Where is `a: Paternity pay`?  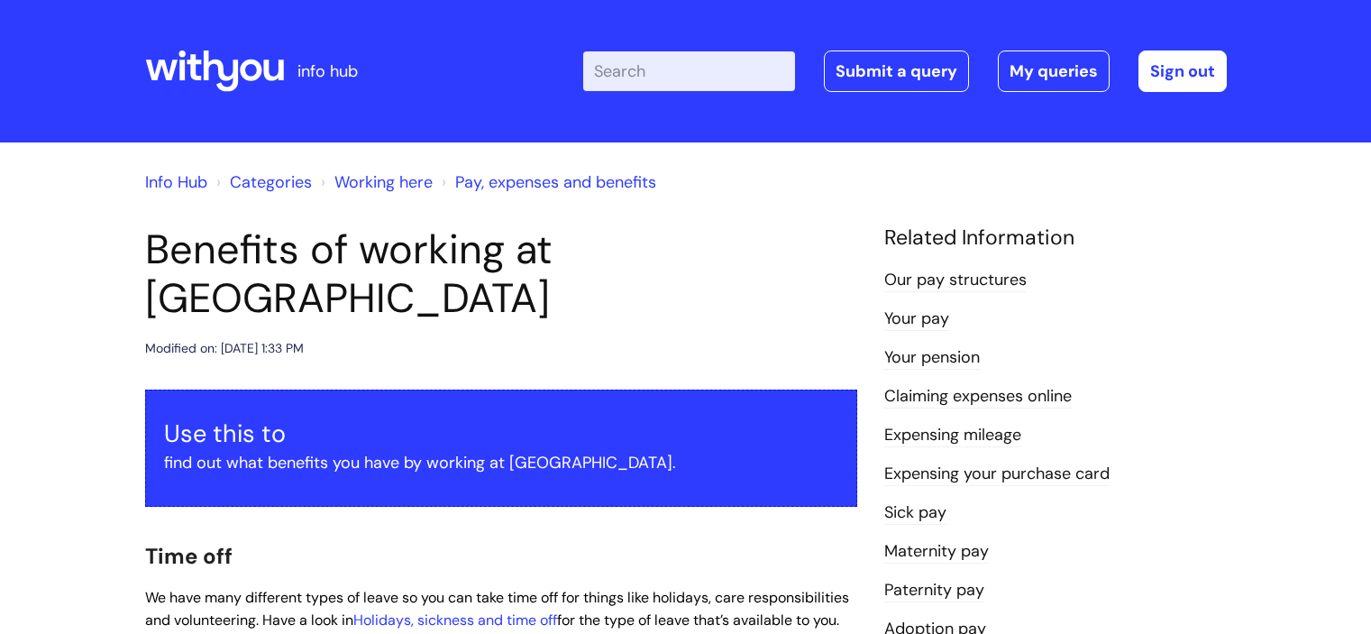
a: Paternity pay is located at coordinates (934, 591).